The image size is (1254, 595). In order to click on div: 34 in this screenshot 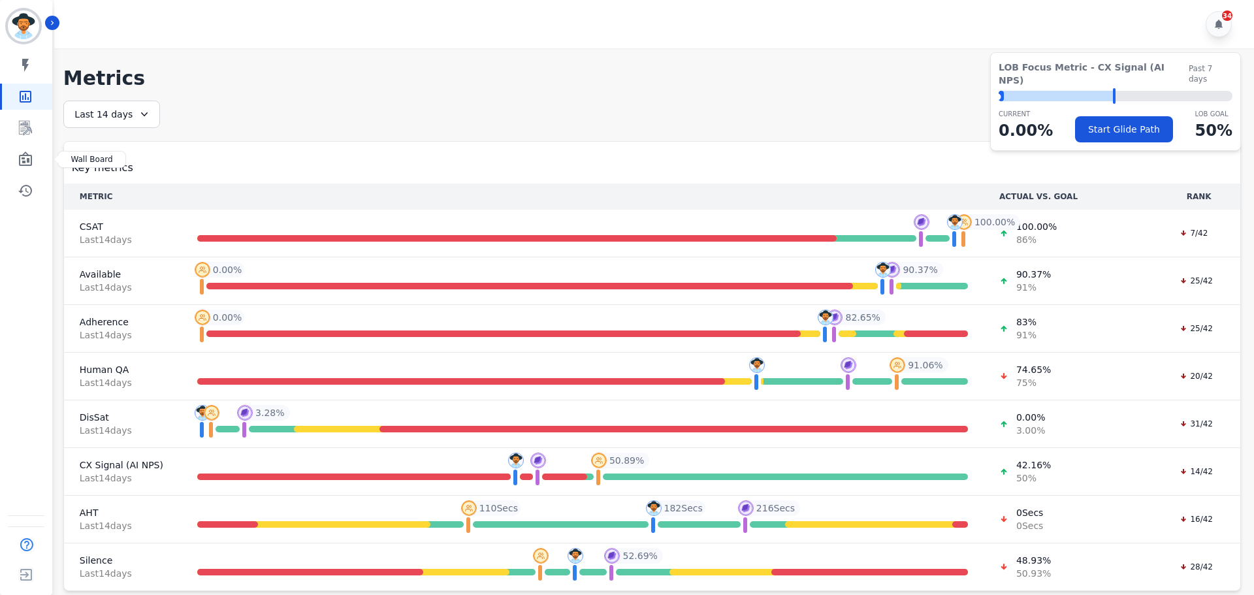, I will do `click(1227, 16)`.